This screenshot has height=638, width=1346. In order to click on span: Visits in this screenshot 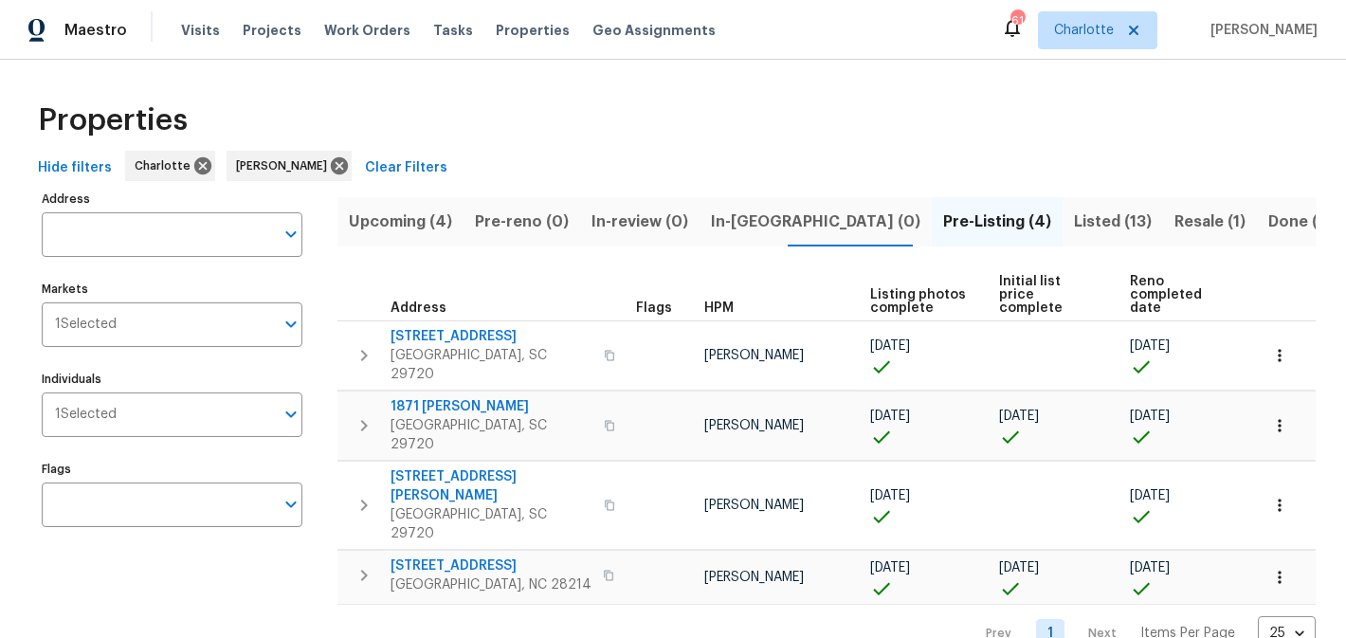, I will do `click(200, 30)`.